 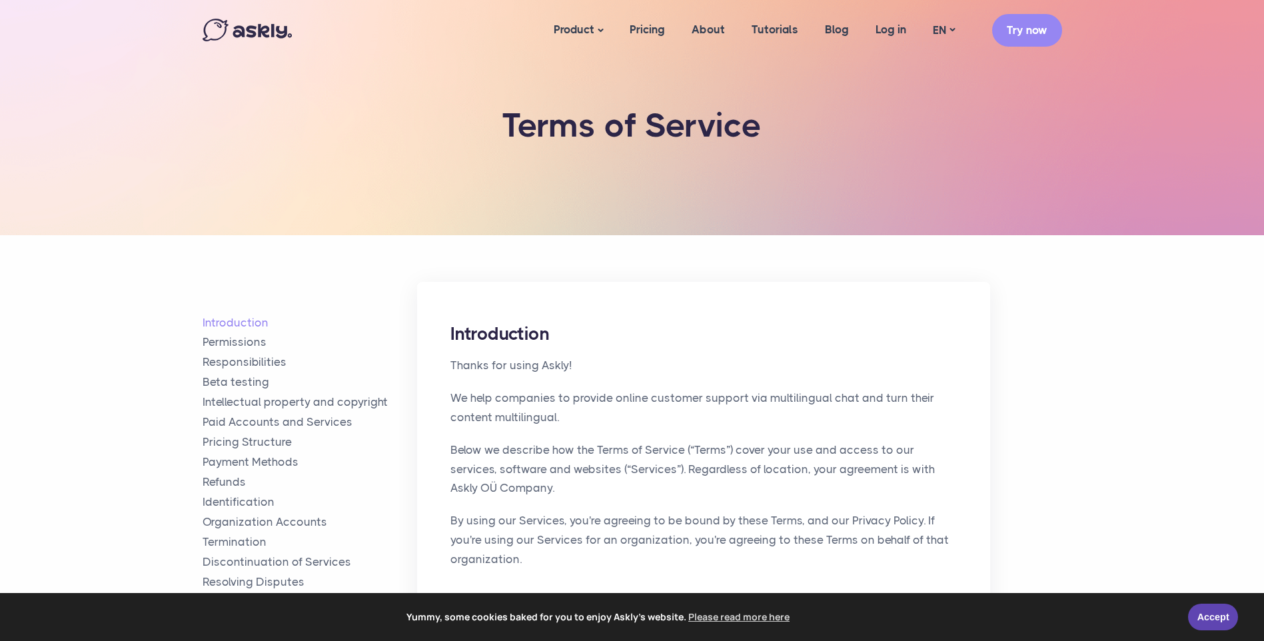 I want to click on a: learn more about cookies, so click(x=739, y=617).